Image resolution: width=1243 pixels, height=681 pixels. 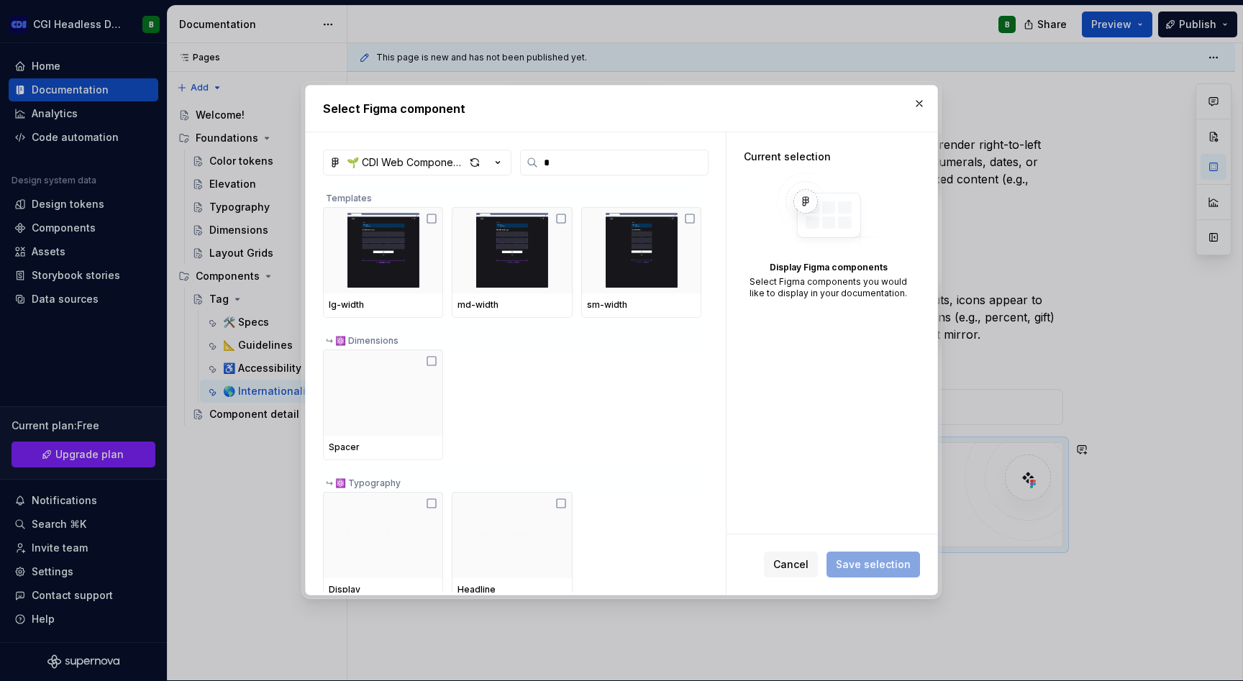 I want to click on div: lg-width, so click(x=383, y=305).